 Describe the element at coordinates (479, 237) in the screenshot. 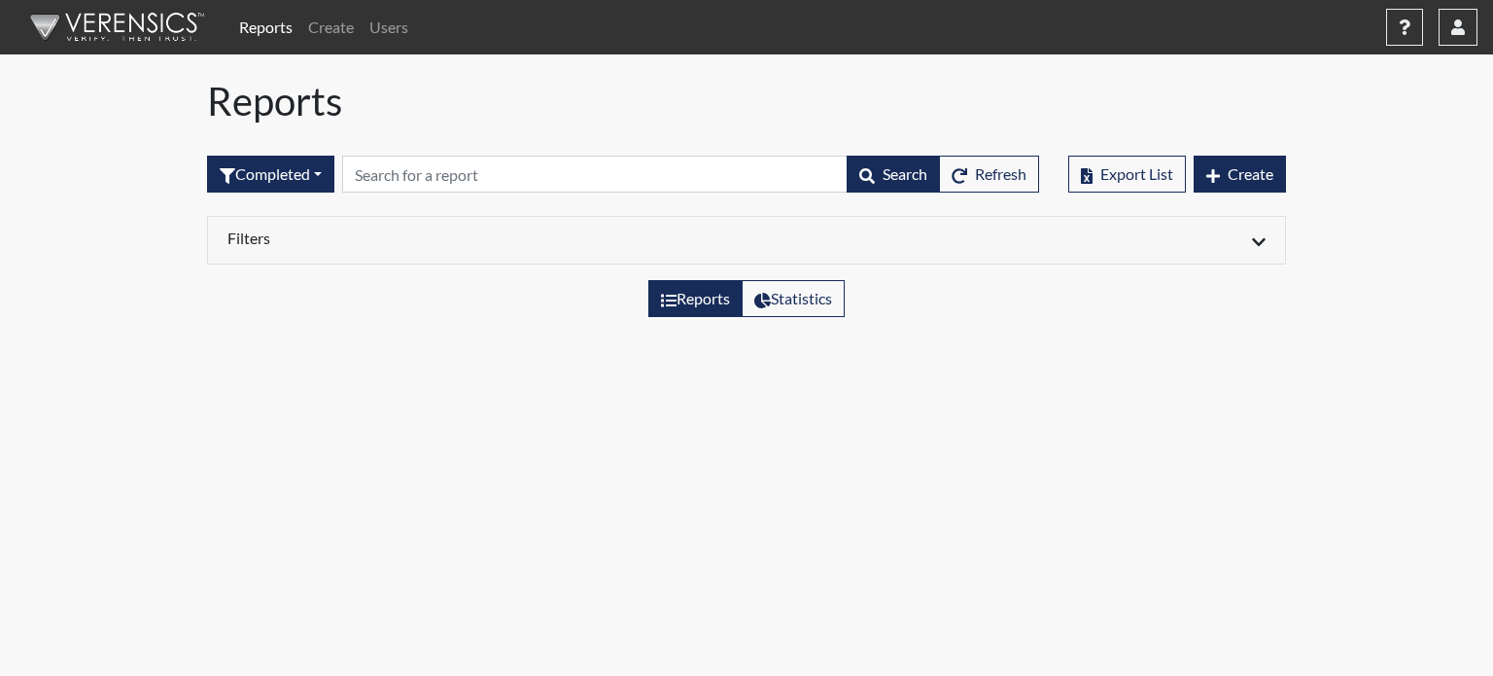

I see `h6: Filters` at that location.